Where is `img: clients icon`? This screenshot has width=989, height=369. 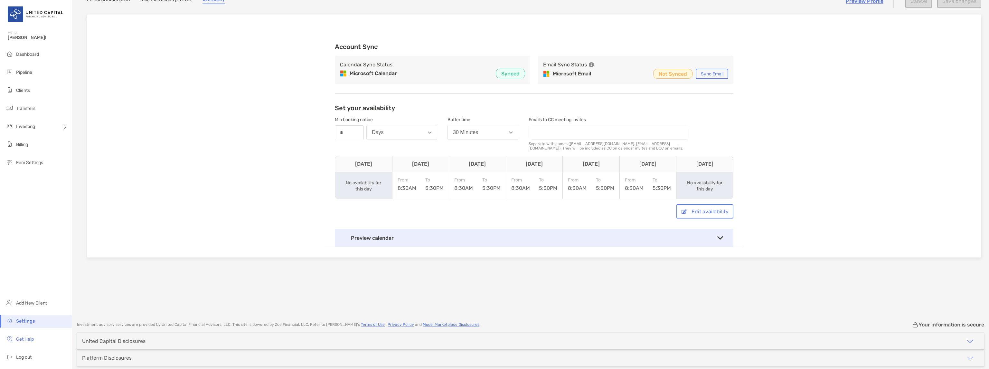 img: clients icon is located at coordinates (10, 90).